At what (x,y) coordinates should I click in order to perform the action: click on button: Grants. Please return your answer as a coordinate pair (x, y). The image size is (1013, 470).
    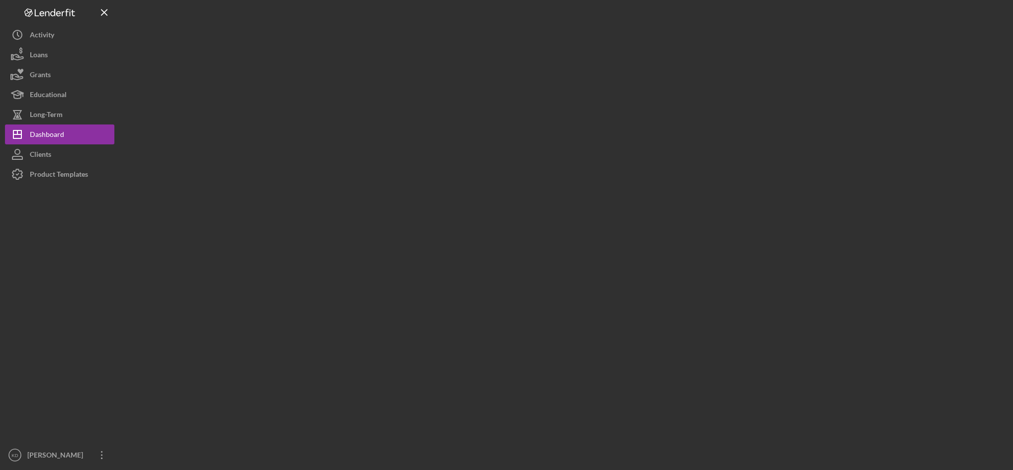
    Looking at the image, I should click on (60, 75).